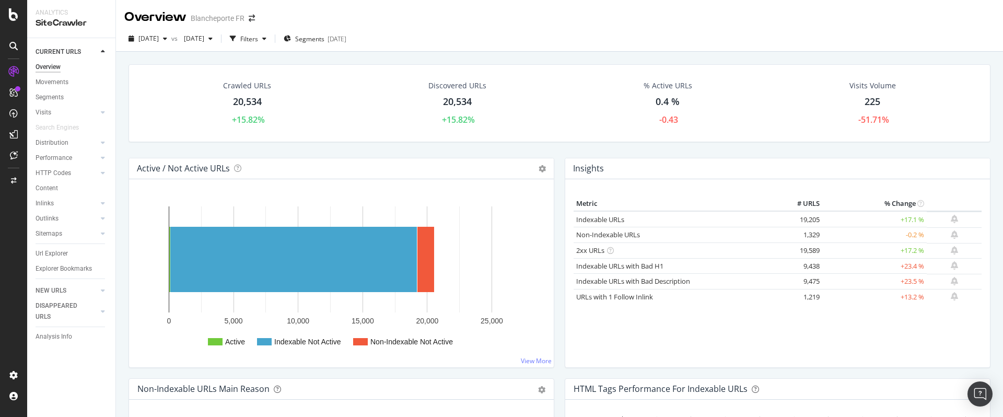 The height and width of the screenshot is (417, 1003). Describe the element at coordinates (588, 168) in the screenshot. I see `h4: Insights` at that location.